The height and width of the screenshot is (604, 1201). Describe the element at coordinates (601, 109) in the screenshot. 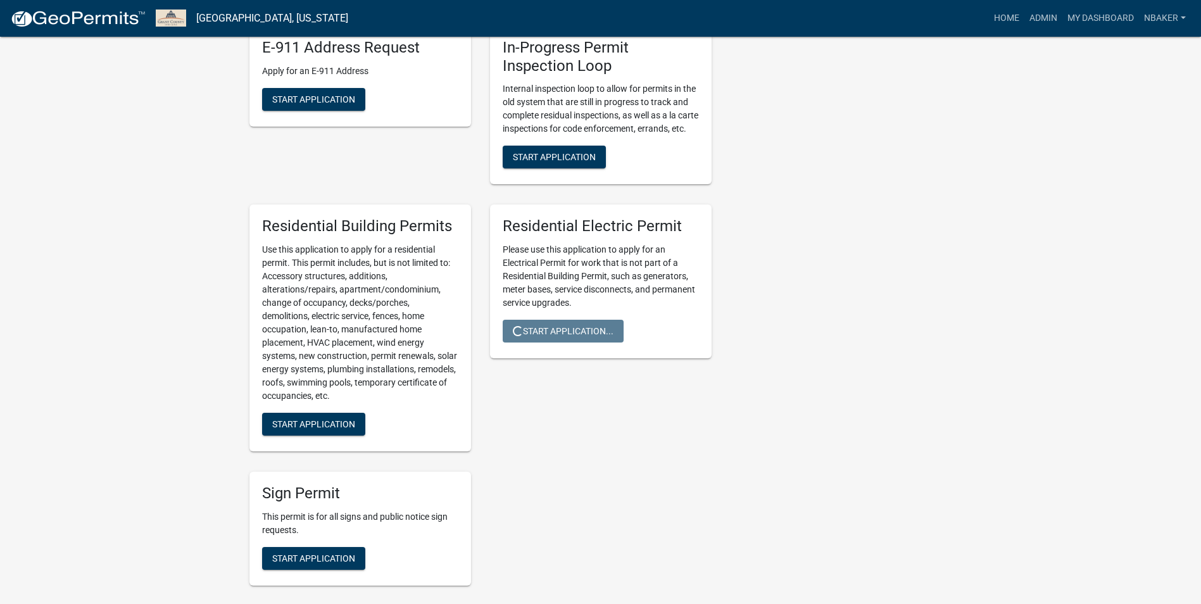

I see `p: Internal inspection loop to allow for permits in the old system that are still in progress to tra...` at that location.